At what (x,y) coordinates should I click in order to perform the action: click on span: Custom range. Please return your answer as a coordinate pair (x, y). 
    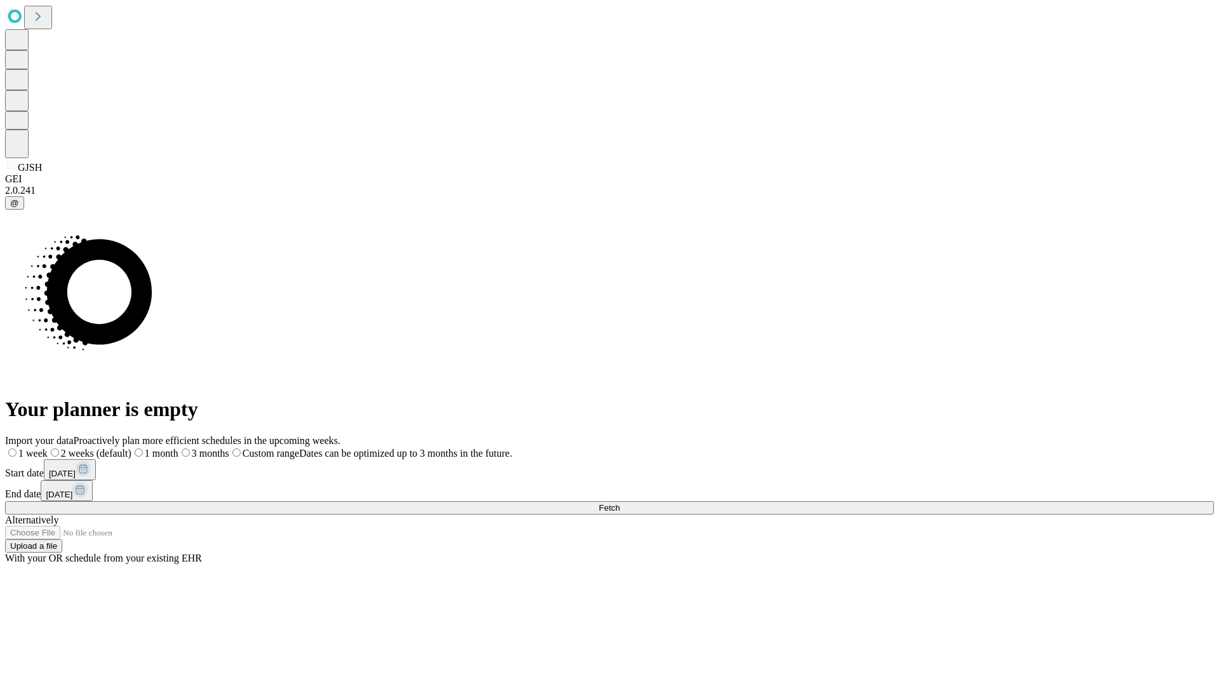
    Looking at the image, I should click on (271, 453).